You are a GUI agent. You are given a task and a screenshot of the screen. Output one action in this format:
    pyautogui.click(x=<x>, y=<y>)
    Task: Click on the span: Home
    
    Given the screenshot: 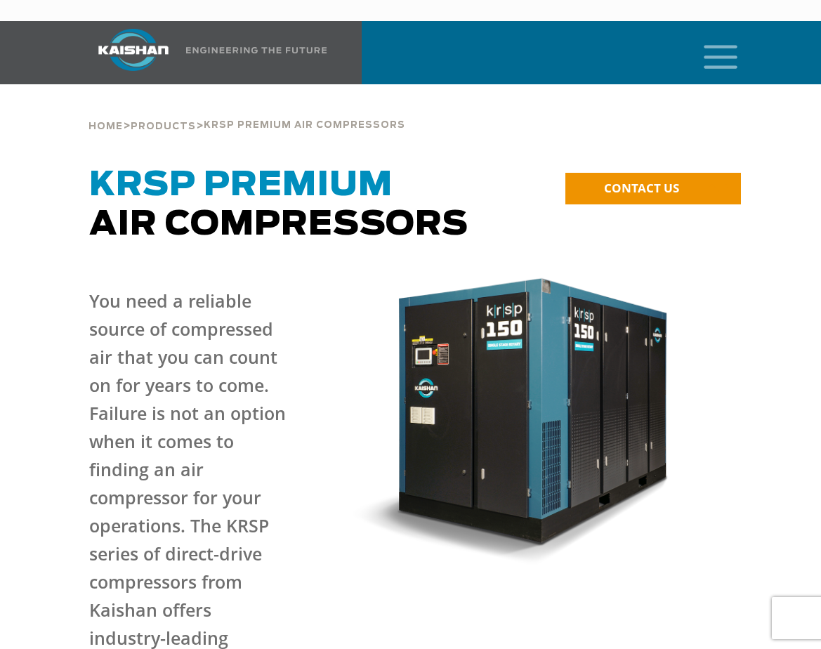 What is the action you would take?
    pyautogui.click(x=105, y=126)
    